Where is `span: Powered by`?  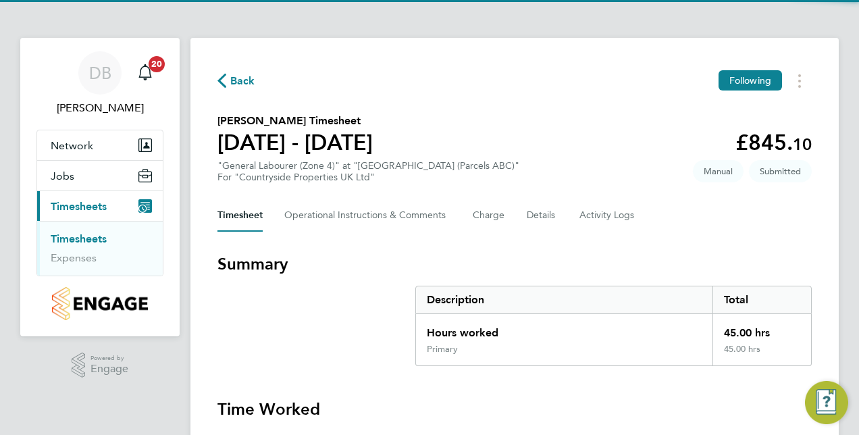 span: Powered by is located at coordinates (109, 358).